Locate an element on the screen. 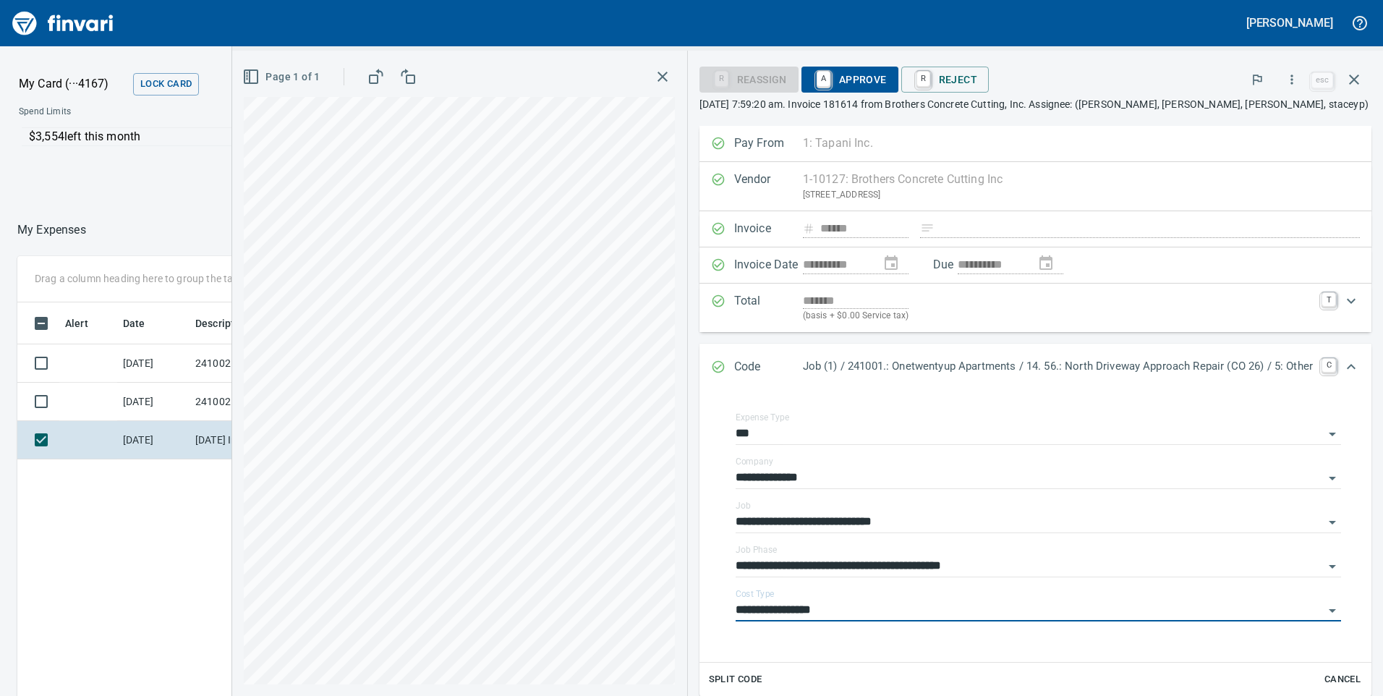 Image resolution: width=1383 pixels, height=696 pixels. a: R is located at coordinates (923, 79).